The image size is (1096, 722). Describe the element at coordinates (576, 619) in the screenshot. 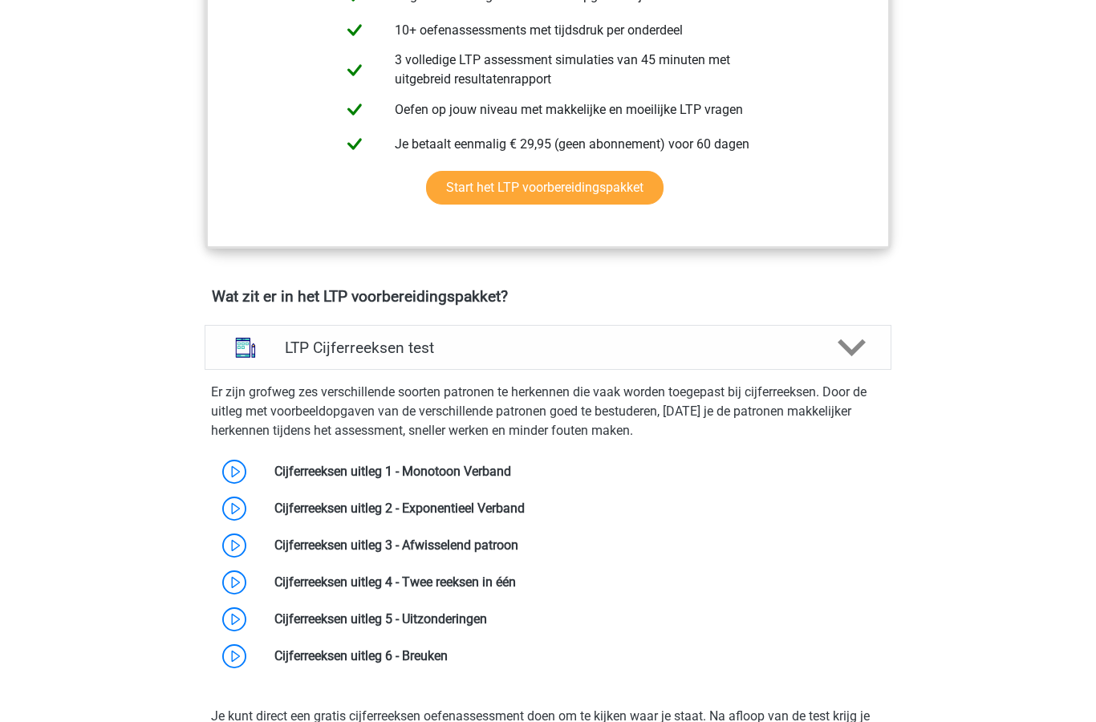

I see `div: Cijferreeksen uitleg 5 - Uitzonderingen` at that location.